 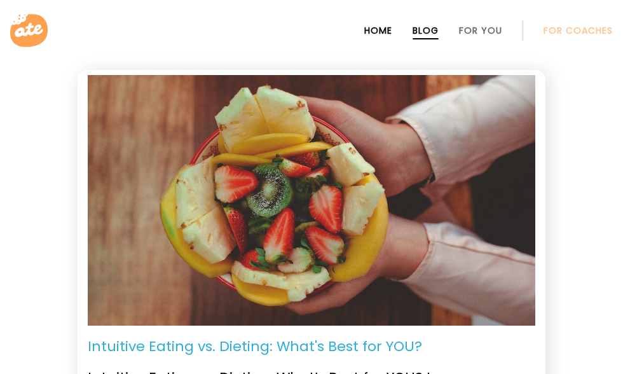 What do you see at coordinates (311, 200) in the screenshot?
I see `img: Intuitive Eating. Image: Unsplash-giancarlo-duarte` at bounding box center [311, 200].